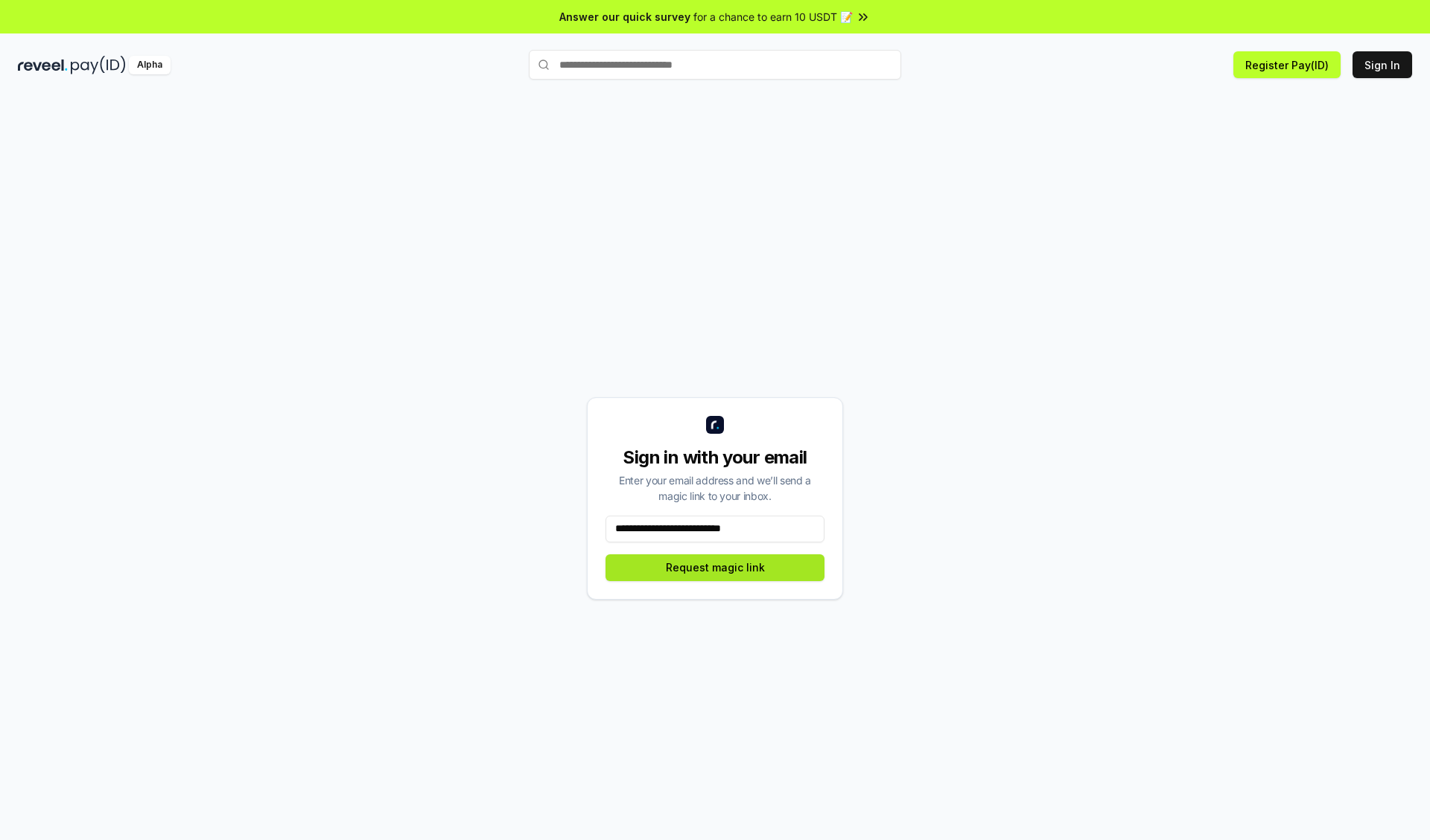  I want to click on span: Answer our quick survey, so click(625, 17).